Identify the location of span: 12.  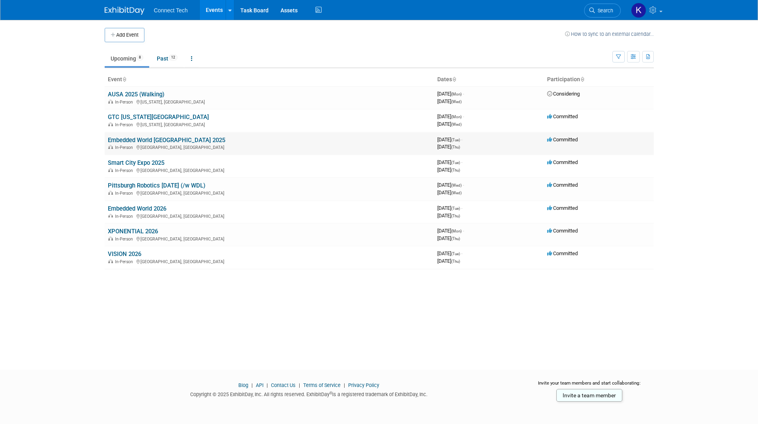
(173, 57).